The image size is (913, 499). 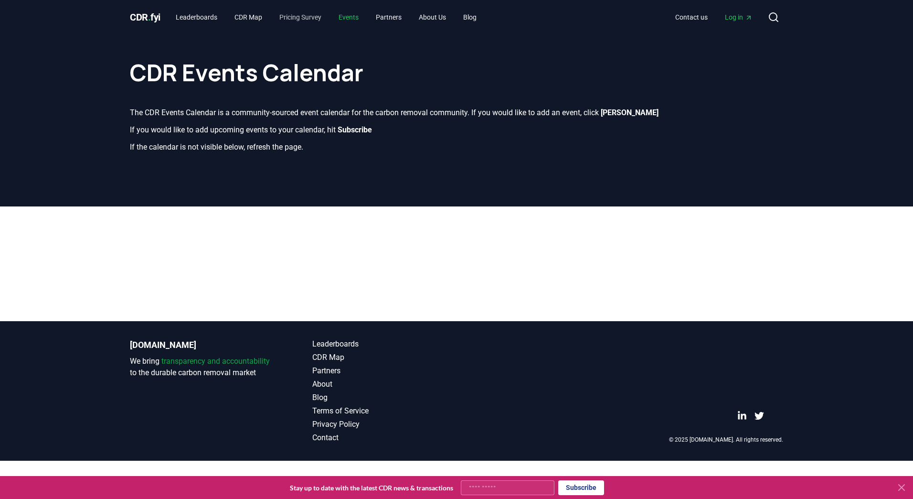 I want to click on a: Contact us, so click(x=691, y=17).